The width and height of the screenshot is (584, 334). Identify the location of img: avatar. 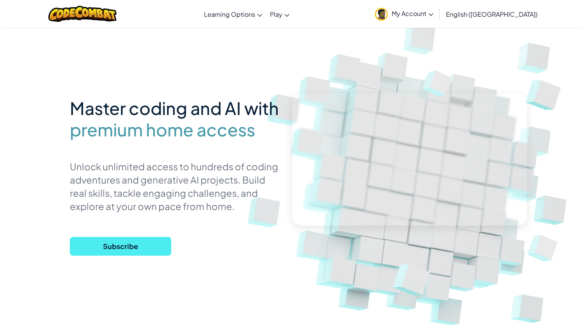
(381, 14).